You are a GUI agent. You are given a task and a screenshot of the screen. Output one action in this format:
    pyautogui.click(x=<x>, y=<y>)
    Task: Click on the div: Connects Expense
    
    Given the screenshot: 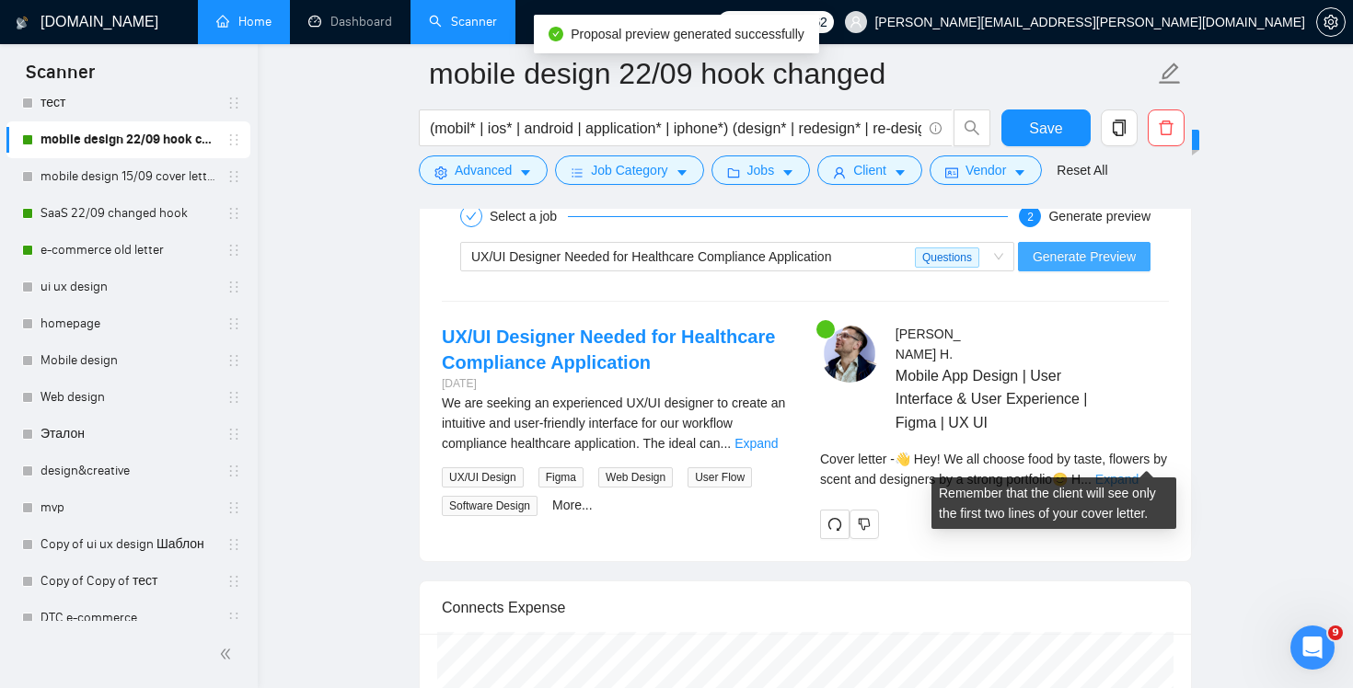 What is the action you would take?
    pyautogui.click(x=805, y=607)
    